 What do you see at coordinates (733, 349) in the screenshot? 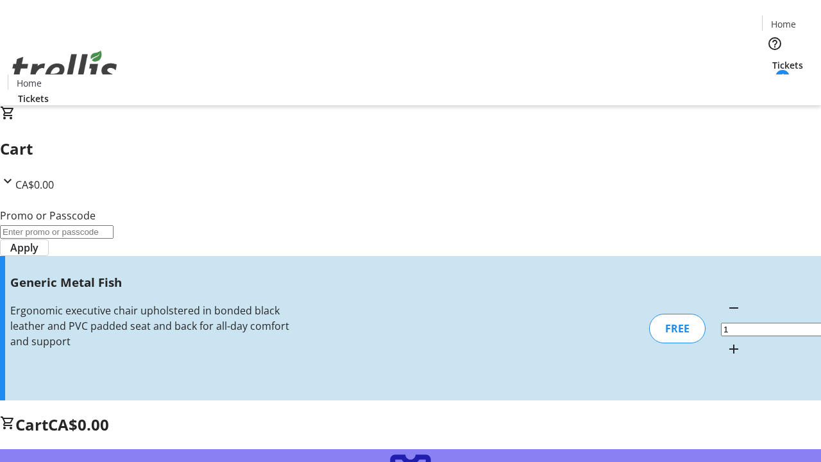
I see `button: Increment by one` at bounding box center [733, 349].